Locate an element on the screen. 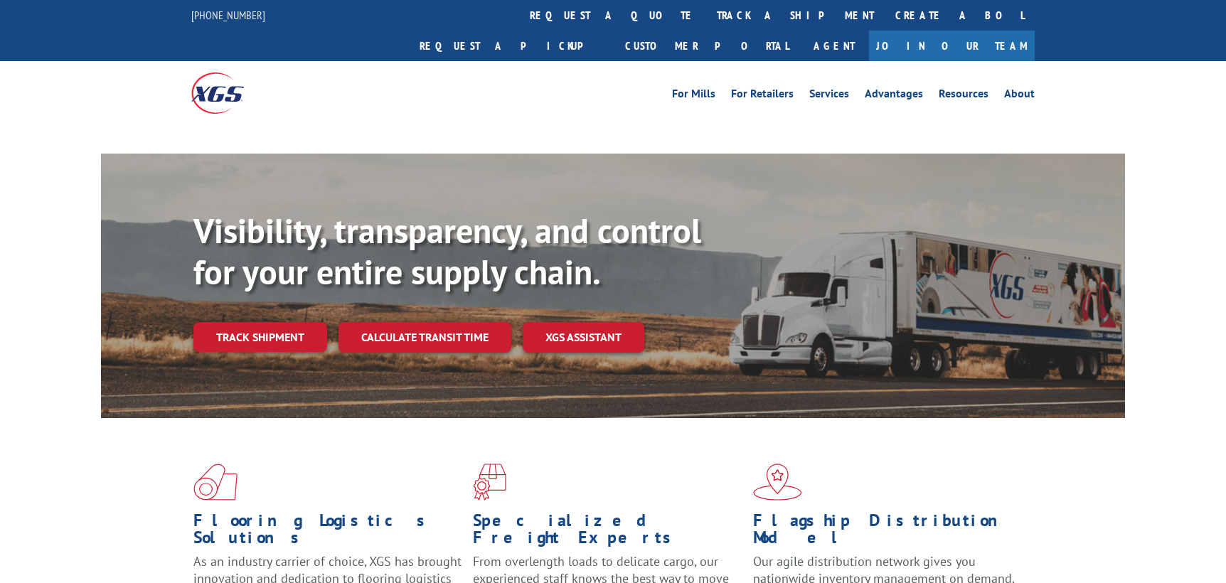 This screenshot has width=1226, height=583. a: Resources is located at coordinates (964, 96).